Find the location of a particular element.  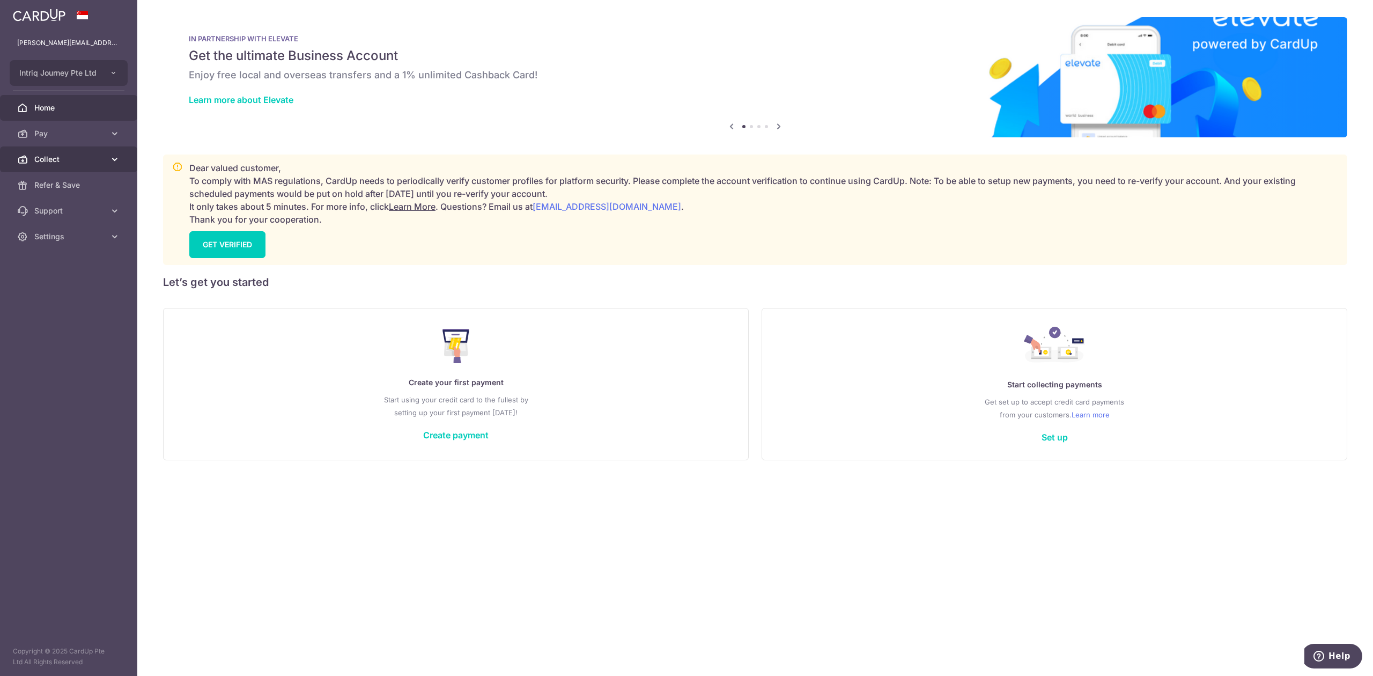

span: Home is located at coordinates (70, 108).